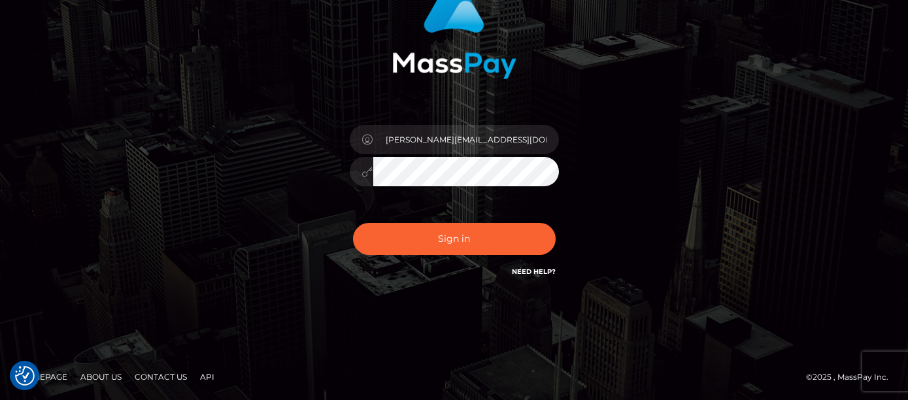  Describe the element at coordinates (207, 376) in the screenshot. I see `a: API` at that location.